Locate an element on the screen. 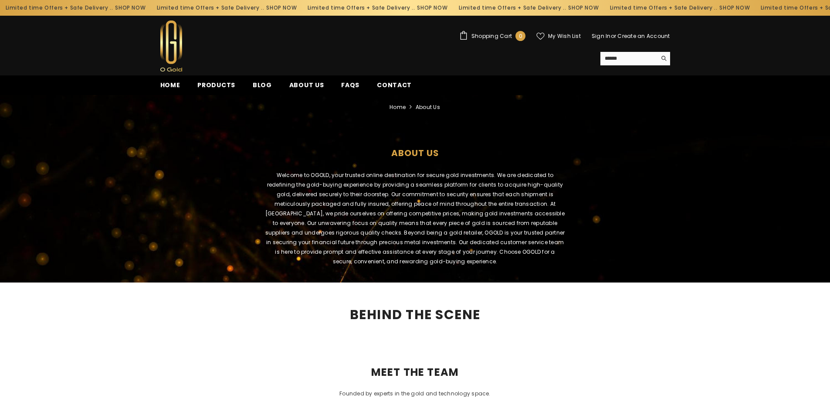  a: Contact is located at coordinates (395, 88).